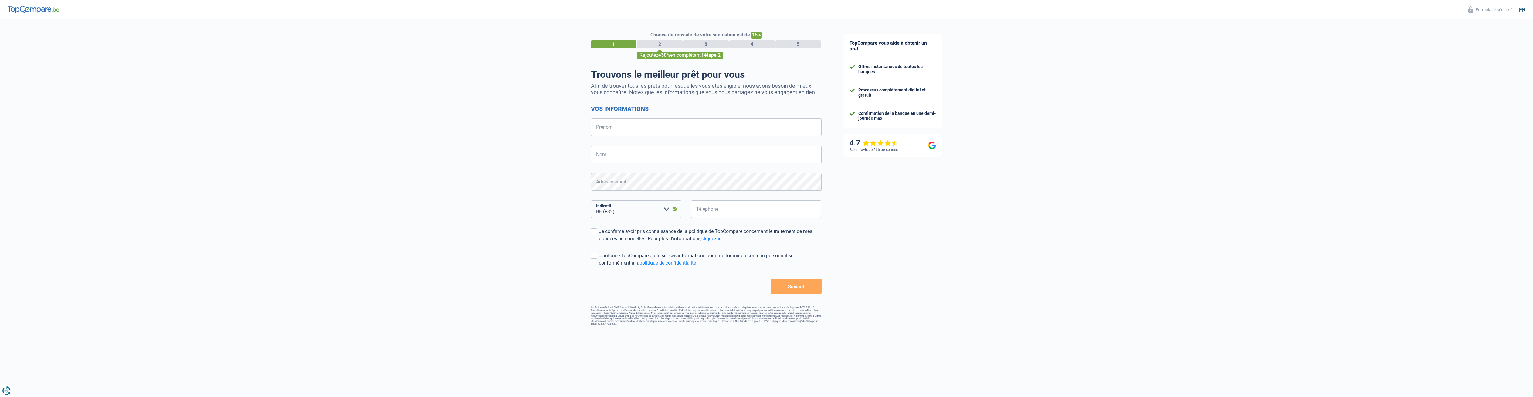 The width and height of the screenshot is (1533, 397). I want to click on input: 401020304, so click(756, 209).